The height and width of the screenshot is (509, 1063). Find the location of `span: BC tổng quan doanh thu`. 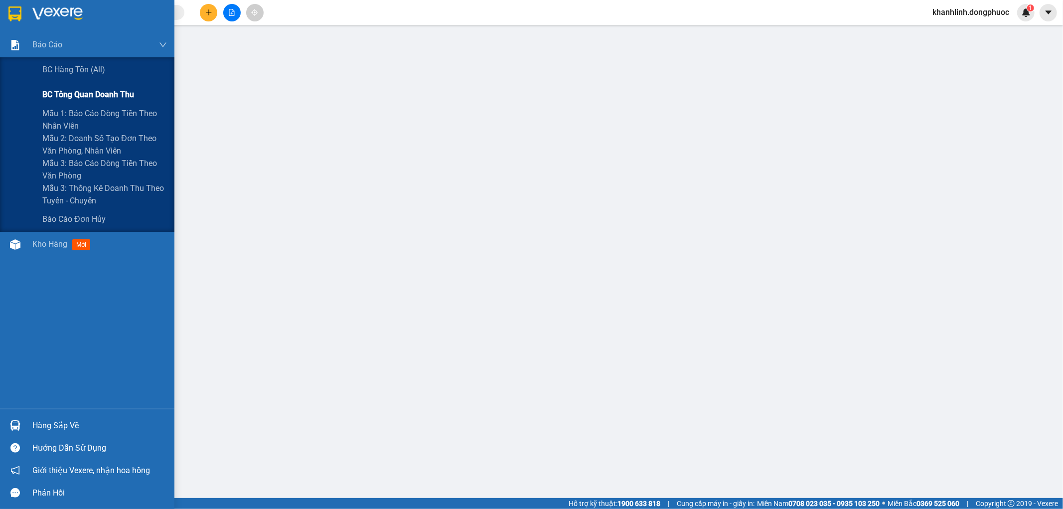

span: BC tổng quan doanh thu is located at coordinates (88, 94).